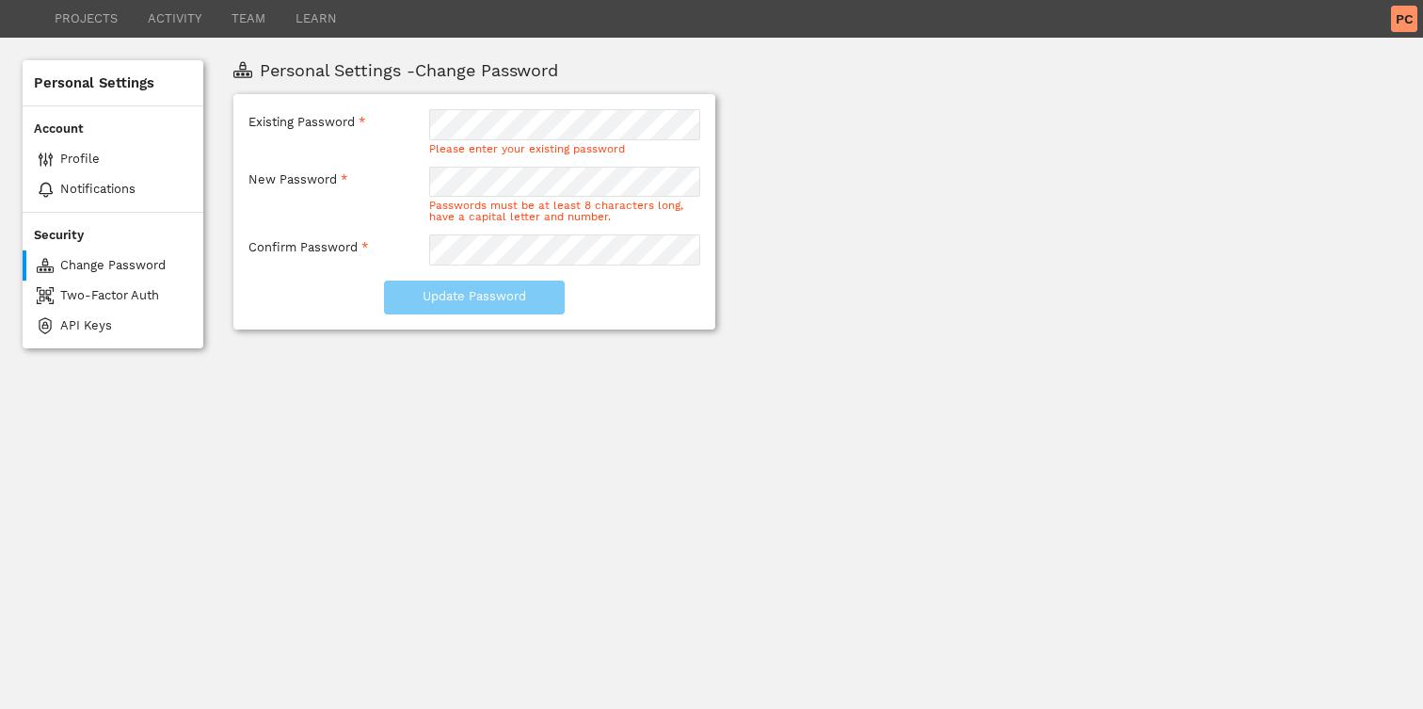 The image size is (1423, 709). Describe the element at coordinates (830, 71) in the screenshot. I see `div: Personal Settings - Change Password` at that location.